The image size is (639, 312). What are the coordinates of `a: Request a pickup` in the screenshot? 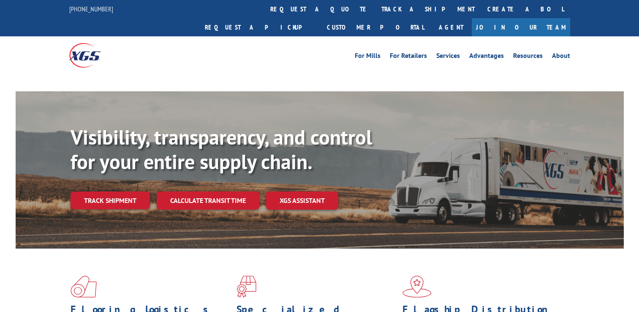 It's located at (260, 27).